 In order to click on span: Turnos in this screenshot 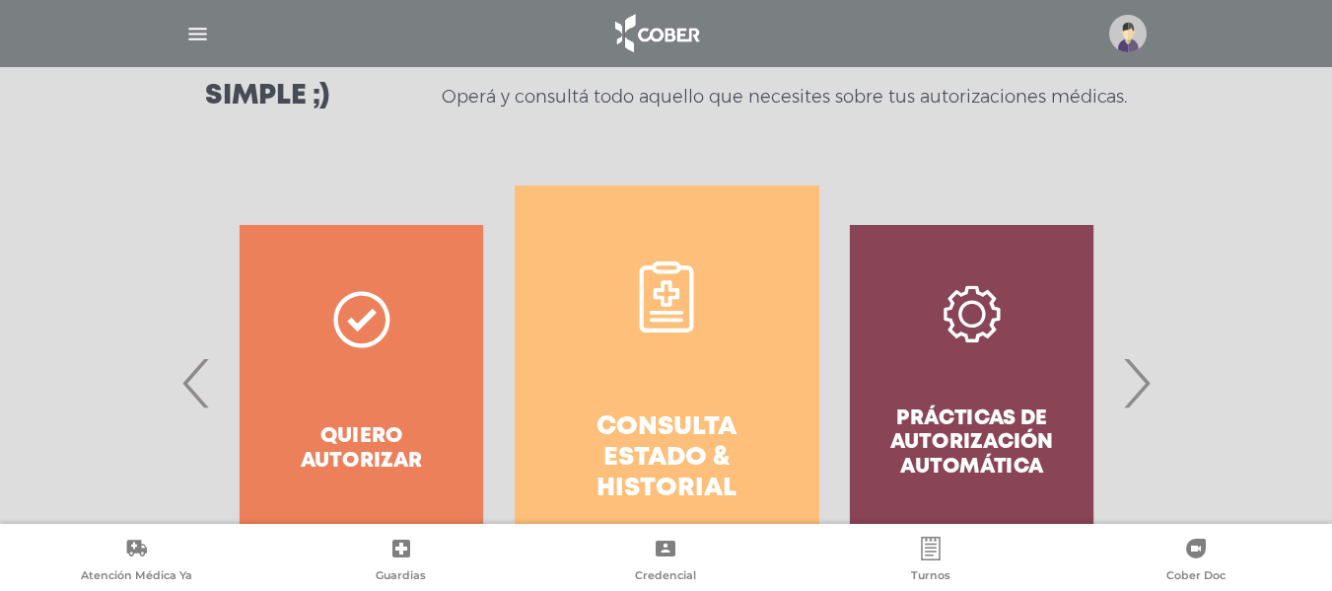, I will do `click(931, 577)`.